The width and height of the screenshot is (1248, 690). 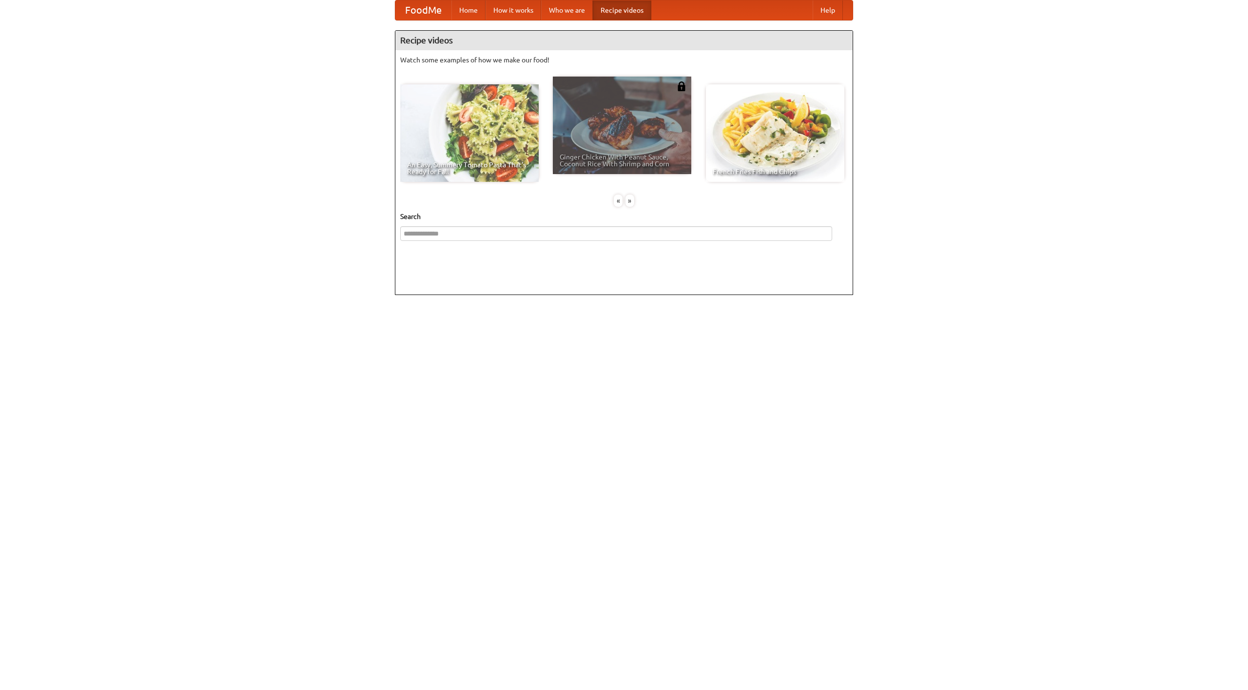 What do you see at coordinates (775, 133) in the screenshot?
I see `a: French Fries Fish and Chips` at bounding box center [775, 133].